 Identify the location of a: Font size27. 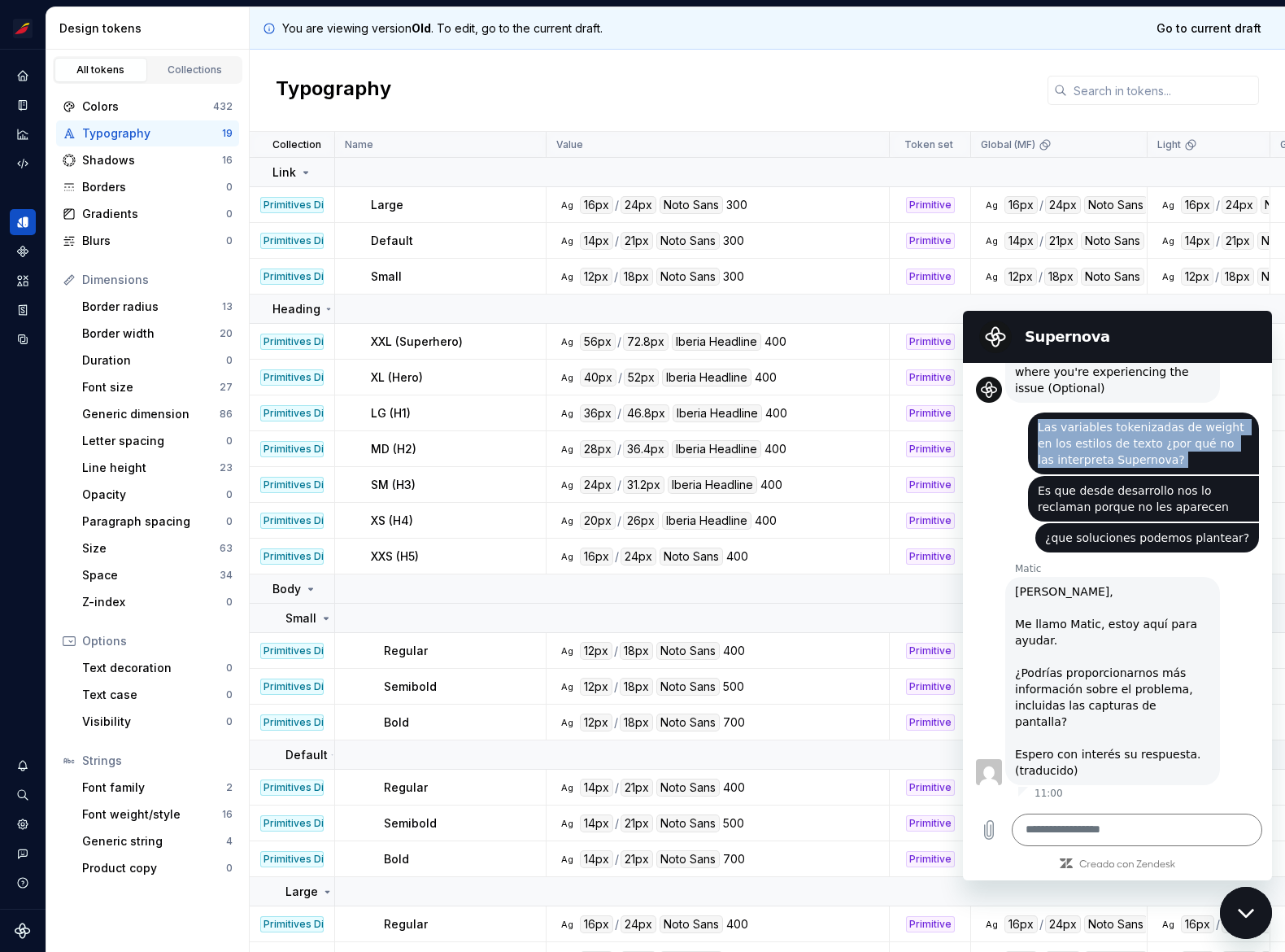
(157, 387).